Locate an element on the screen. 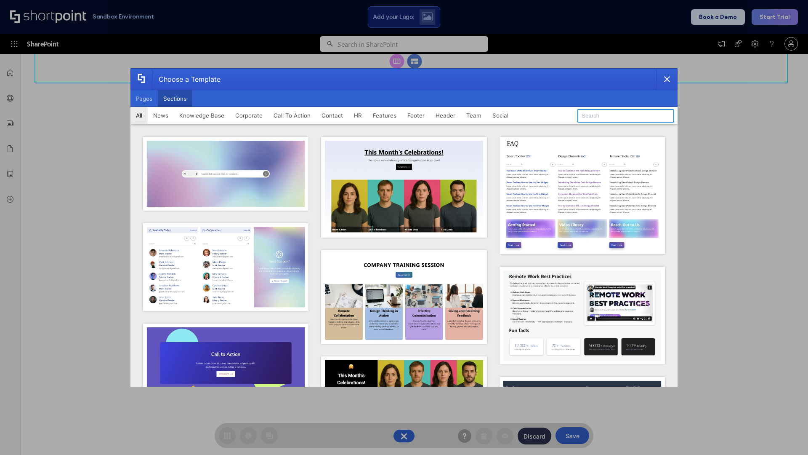 The height and width of the screenshot is (455, 808). input: Search is located at coordinates (626, 116).